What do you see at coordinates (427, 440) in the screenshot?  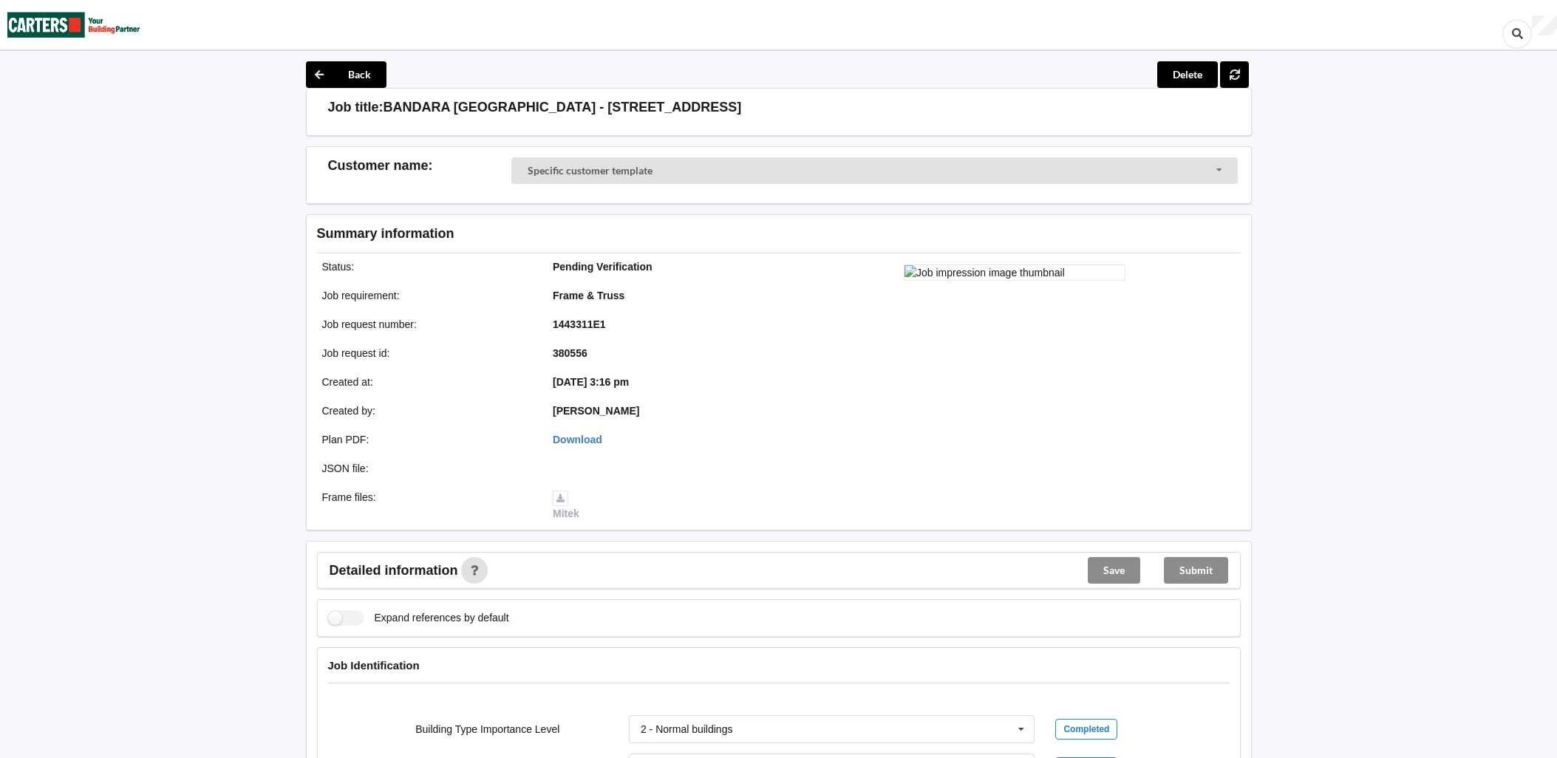 I see `div: Plan PDF :` at bounding box center [427, 440].